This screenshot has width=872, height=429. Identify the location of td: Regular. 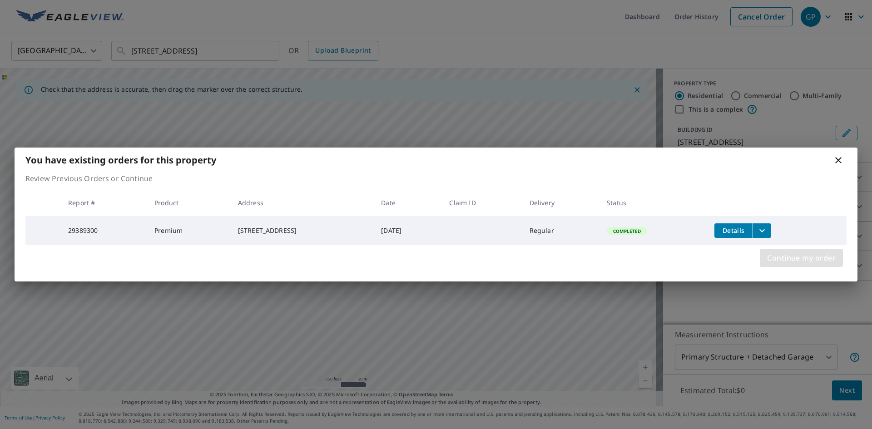
(561, 231).